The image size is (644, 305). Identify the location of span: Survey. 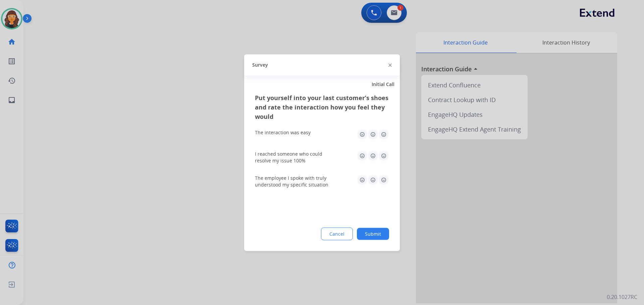
(260, 65).